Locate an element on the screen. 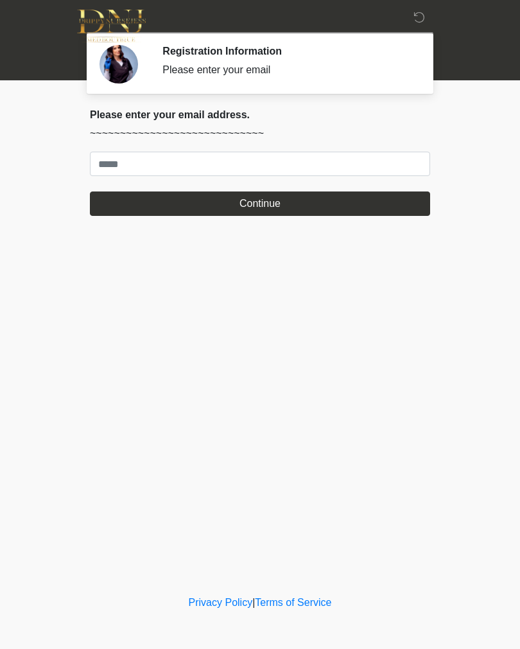 This screenshot has height=649, width=520. a: Terms of Service is located at coordinates (293, 602).